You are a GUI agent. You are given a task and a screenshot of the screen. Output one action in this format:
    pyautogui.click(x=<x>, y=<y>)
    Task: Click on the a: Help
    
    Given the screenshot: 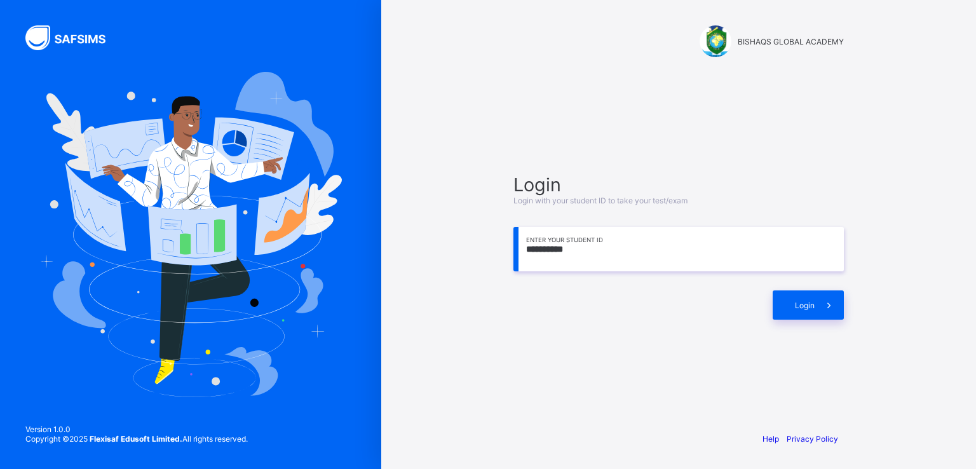 What is the action you would take?
    pyautogui.click(x=771, y=438)
    